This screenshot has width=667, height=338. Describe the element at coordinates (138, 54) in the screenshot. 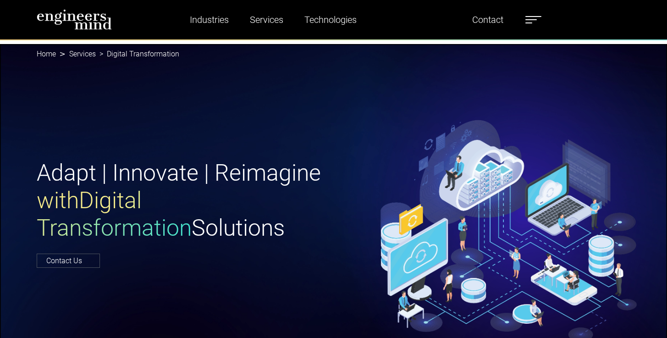

I see `li: Digital Transformation` at that location.